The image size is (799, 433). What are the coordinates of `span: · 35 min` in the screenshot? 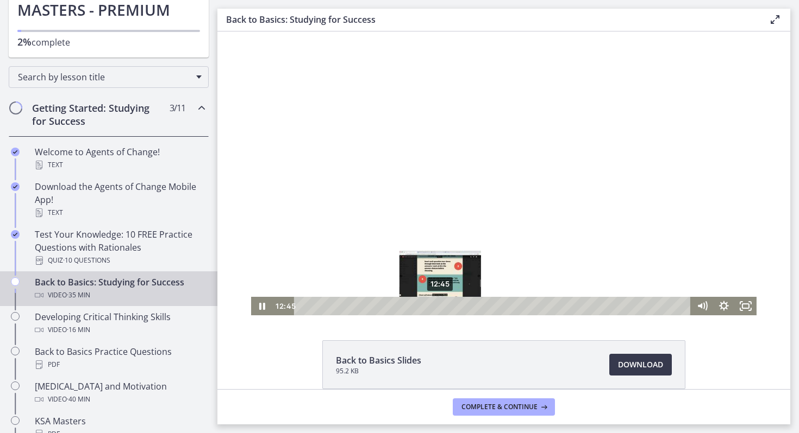 It's located at (78, 296).